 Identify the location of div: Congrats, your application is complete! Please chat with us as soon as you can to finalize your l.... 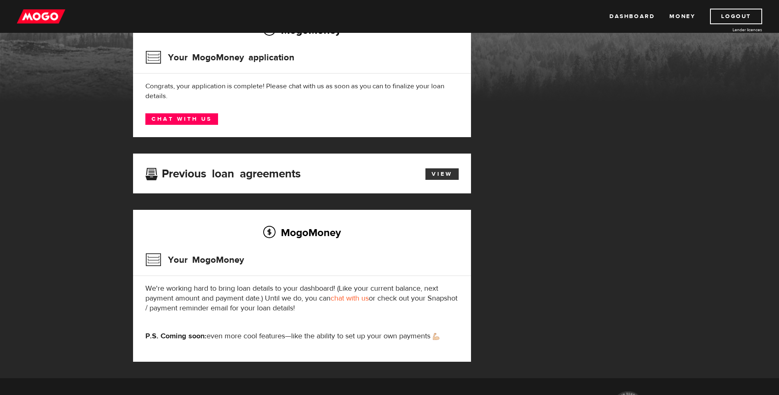
(302, 91).